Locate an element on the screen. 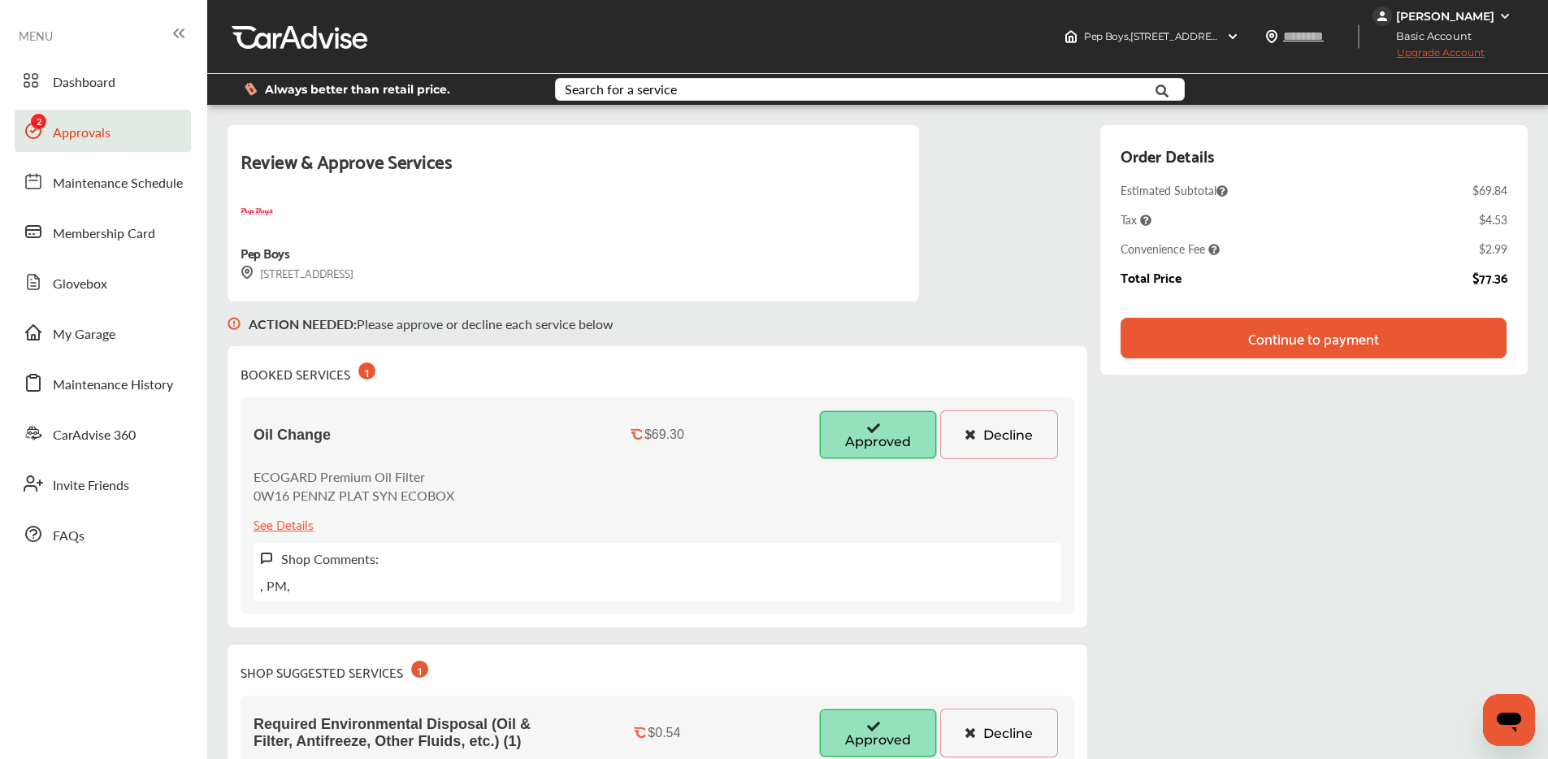  span: Tax is located at coordinates (1136, 219).